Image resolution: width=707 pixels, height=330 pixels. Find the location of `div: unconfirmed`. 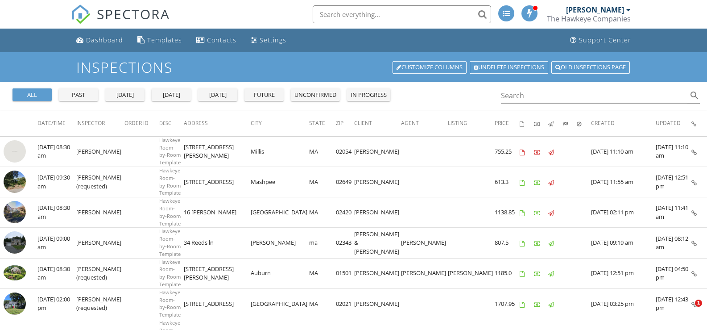

div: unconfirmed is located at coordinates (315, 95).